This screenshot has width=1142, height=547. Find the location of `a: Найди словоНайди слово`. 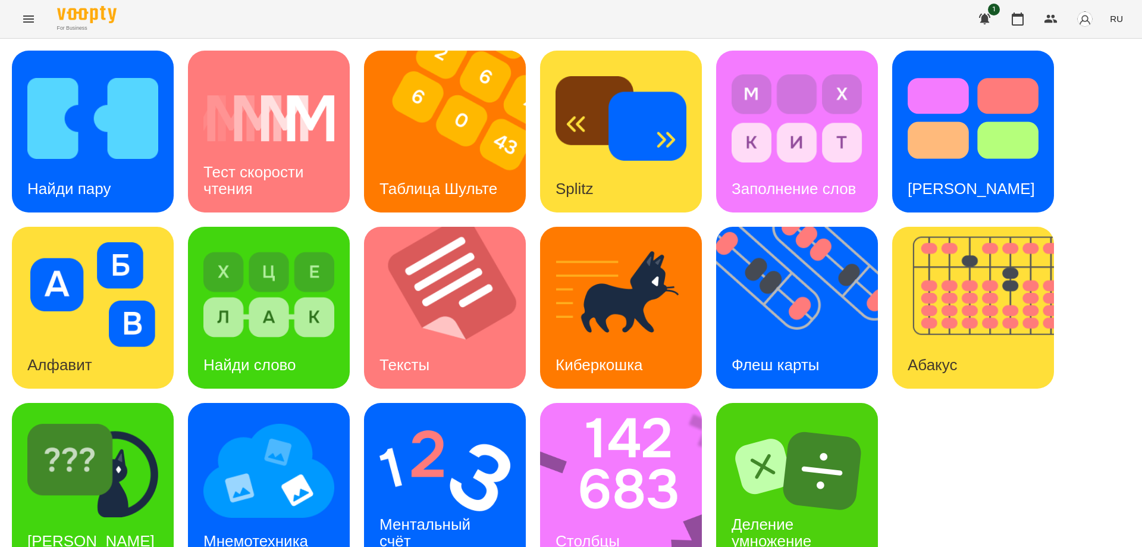

a: Найди словоНайди слово is located at coordinates (269, 308).